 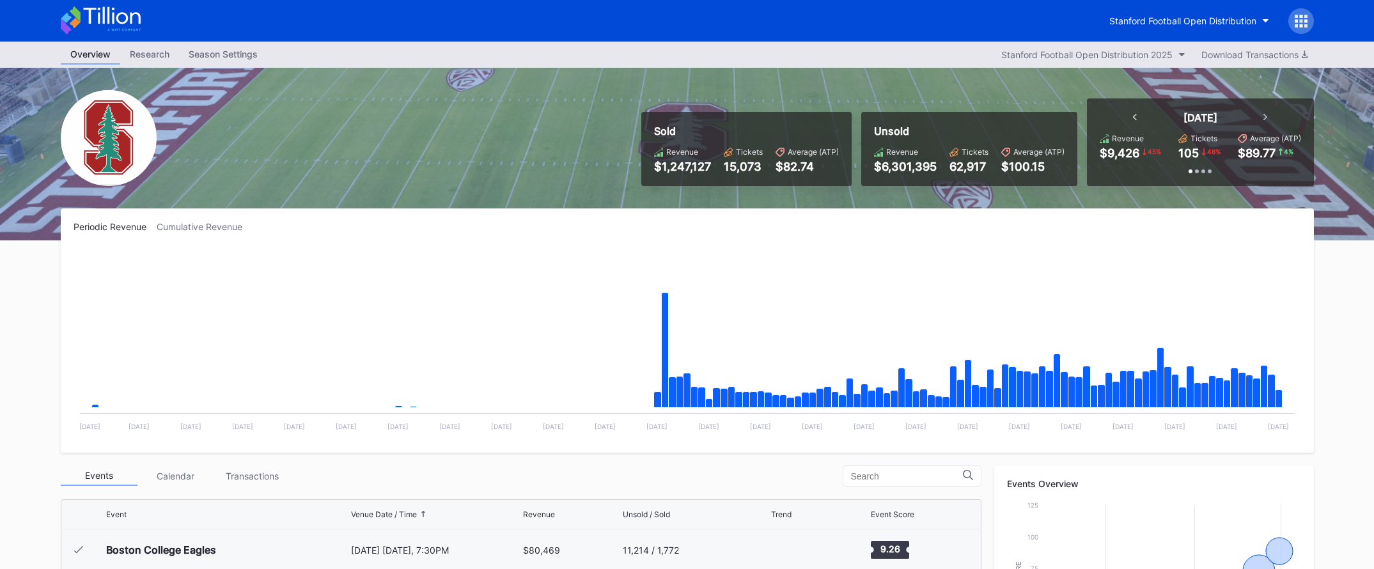 I want to click on button: Download Transactions, so click(x=1255, y=54).